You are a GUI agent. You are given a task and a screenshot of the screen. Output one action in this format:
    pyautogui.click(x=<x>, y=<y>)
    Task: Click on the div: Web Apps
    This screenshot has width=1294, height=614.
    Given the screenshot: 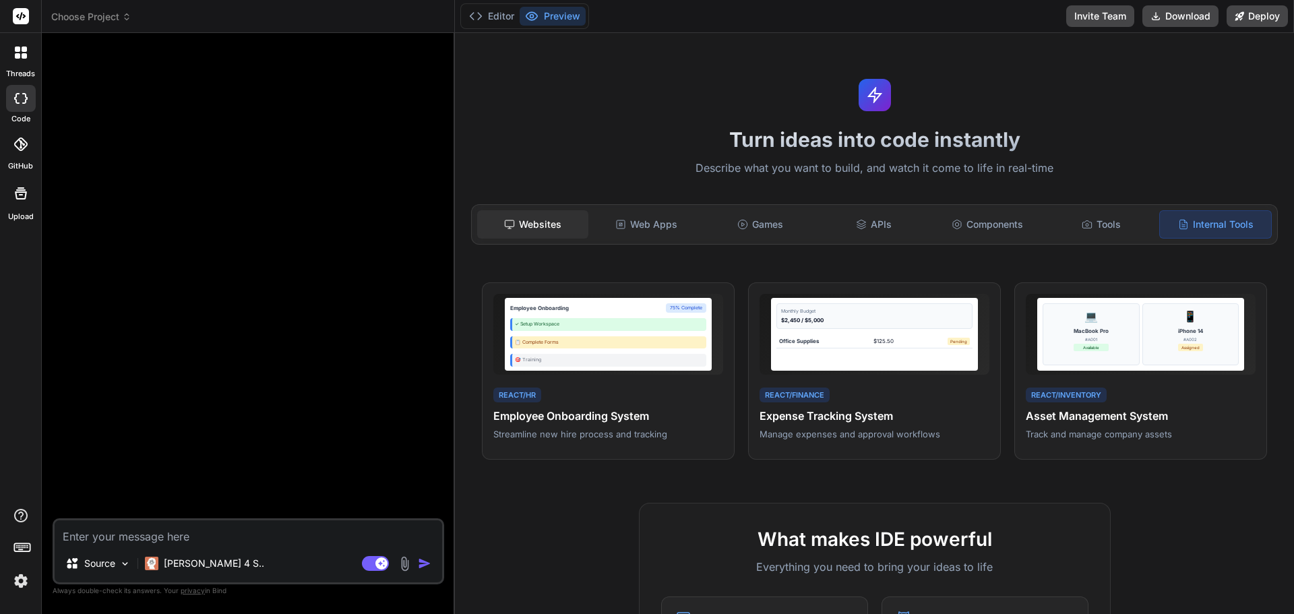 What is the action you would take?
    pyautogui.click(x=647, y=224)
    